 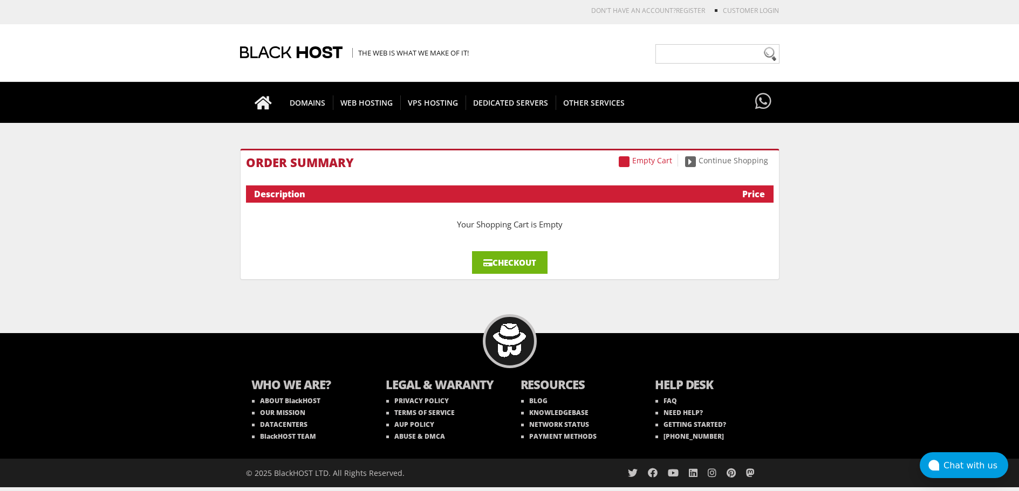 I want to click on a: WEB HOSTING, so click(x=367, y=102).